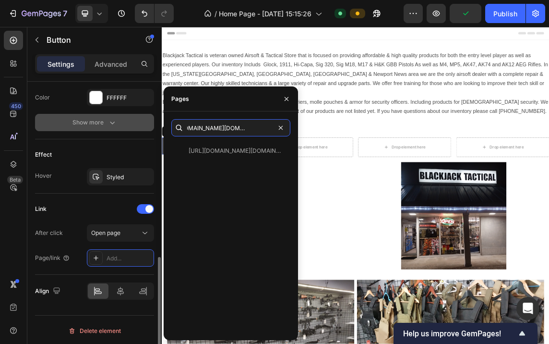 The height and width of the screenshot is (344, 549). I want to click on p: Button, so click(87, 40).